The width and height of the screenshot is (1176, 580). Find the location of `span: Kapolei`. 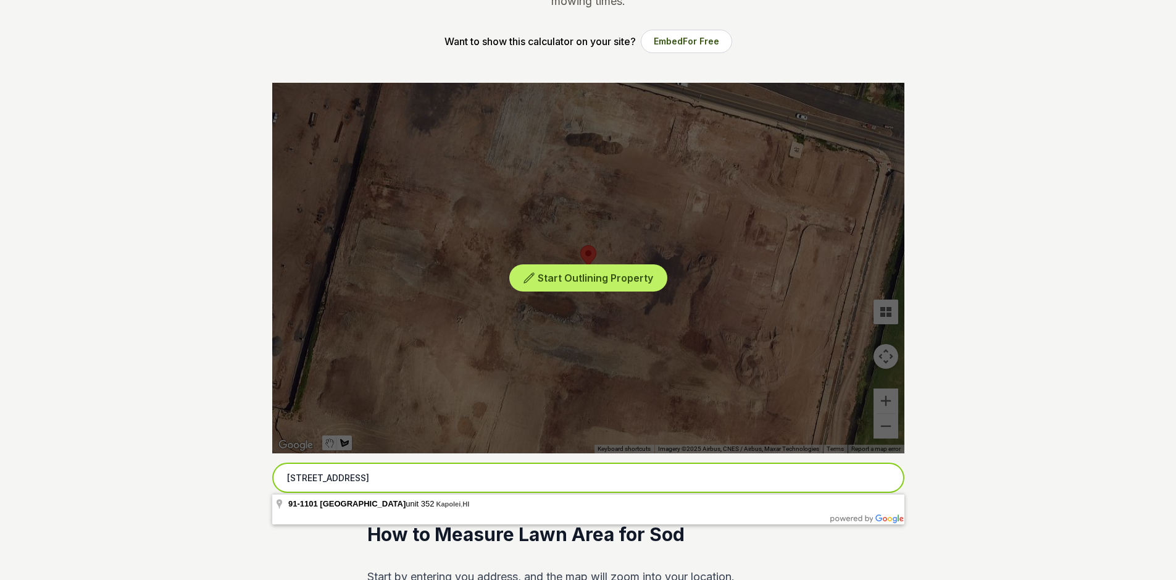

span: Kapolei is located at coordinates (449, 504).